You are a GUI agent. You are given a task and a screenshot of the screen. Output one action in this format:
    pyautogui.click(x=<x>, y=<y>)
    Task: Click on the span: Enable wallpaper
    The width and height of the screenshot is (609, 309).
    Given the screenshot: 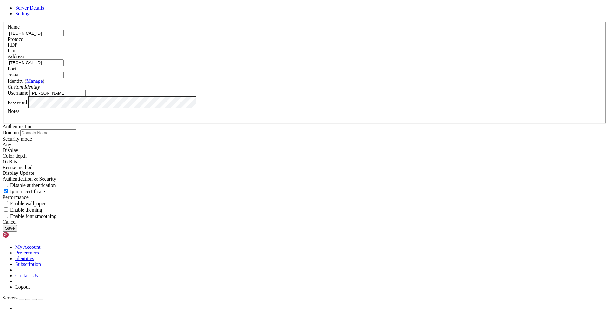 What is the action you would take?
    pyautogui.click(x=28, y=203)
    